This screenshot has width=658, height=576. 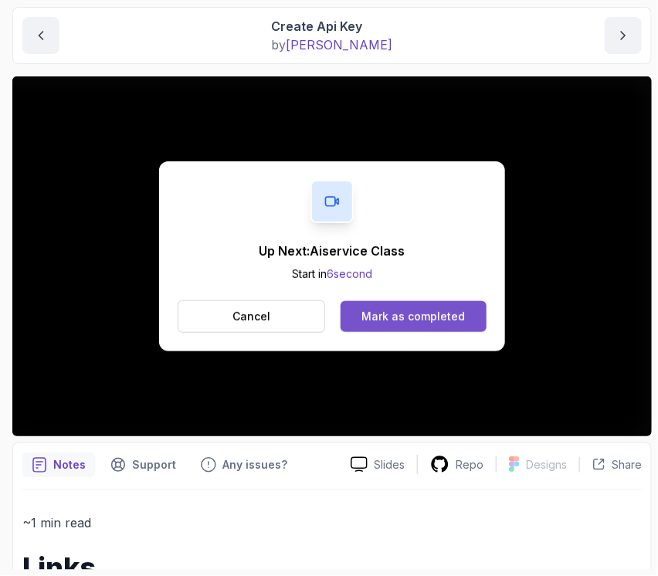 What do you see at coordinates (378, 464) in the screenshot?
I see `a: Slides` at bounding box center [378, 464].